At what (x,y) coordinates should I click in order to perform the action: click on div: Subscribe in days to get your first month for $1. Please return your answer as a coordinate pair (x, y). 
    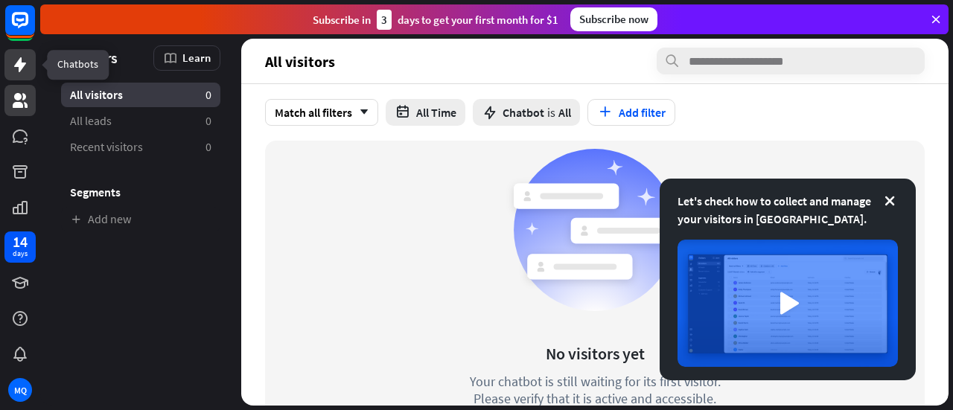
    Looking at the image, I should click on (435, 19).